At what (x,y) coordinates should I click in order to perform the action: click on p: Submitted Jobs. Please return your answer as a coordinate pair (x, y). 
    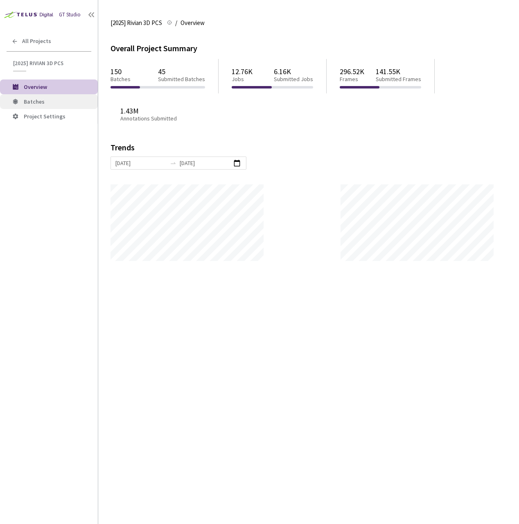
    Looking at the image, I should click on (294, 79).